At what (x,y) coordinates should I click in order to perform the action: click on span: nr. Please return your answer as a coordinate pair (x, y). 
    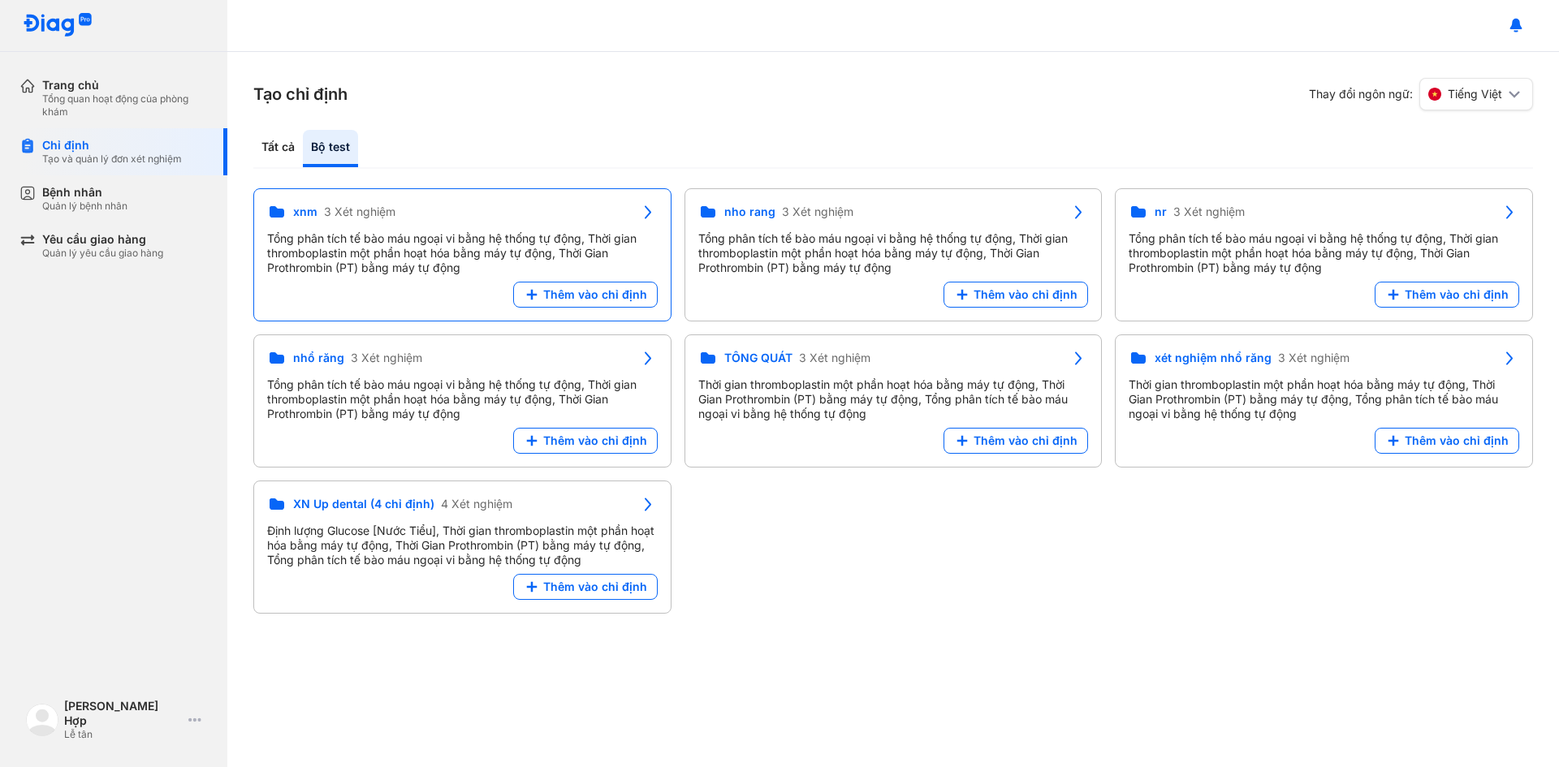
    Looking at the image, I should click on (1160, 212).